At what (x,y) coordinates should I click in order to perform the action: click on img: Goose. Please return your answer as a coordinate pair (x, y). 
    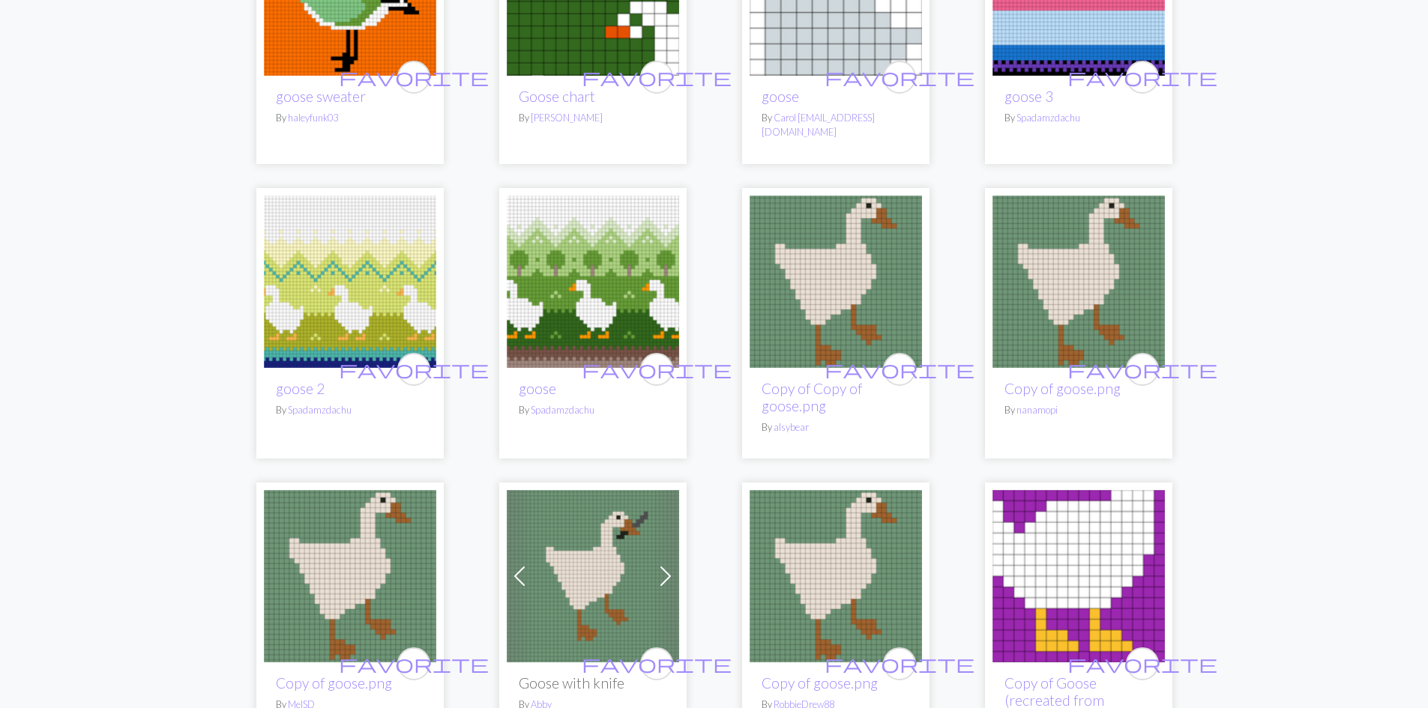
    Looking at the image, I should click on (1079, 576).